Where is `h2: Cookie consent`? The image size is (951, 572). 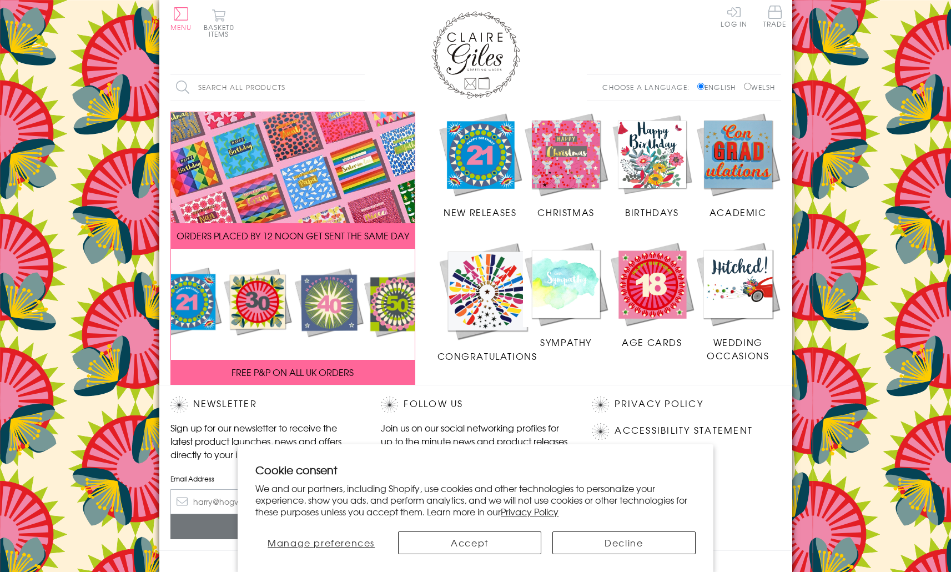
h2: Cookie consent is located at coordinates (475, 470).